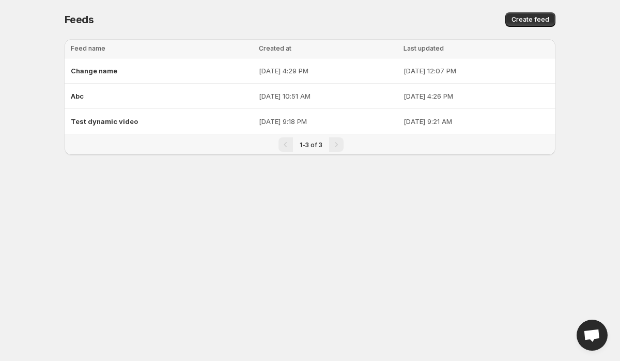 This screenshot has height=361, width=620. What do you see at coordinates (310, 144) in the screenshot?
I see `nav: Pagination` at bounding box center [310, 144].